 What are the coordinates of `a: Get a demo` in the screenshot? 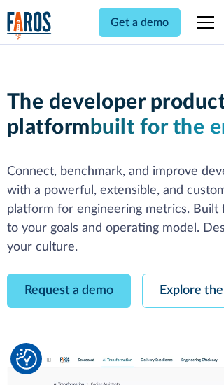 It's located at (139, 22).